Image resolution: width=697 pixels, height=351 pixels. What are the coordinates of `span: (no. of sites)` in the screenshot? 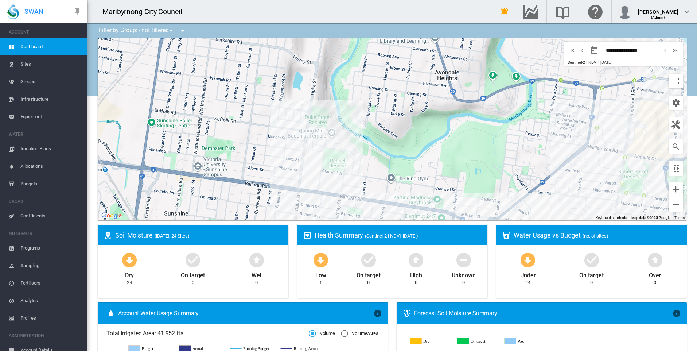 It's located at (595, 235).